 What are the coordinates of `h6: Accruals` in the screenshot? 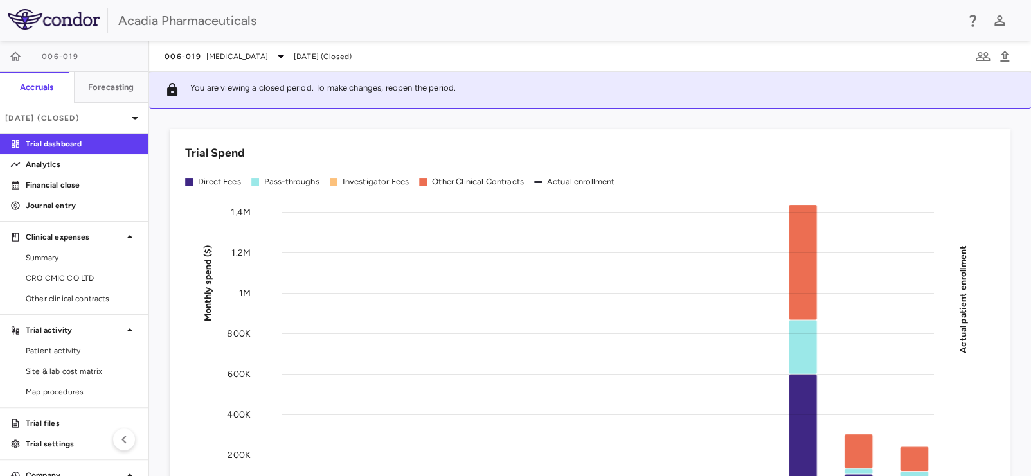 It's located at (37, 87).